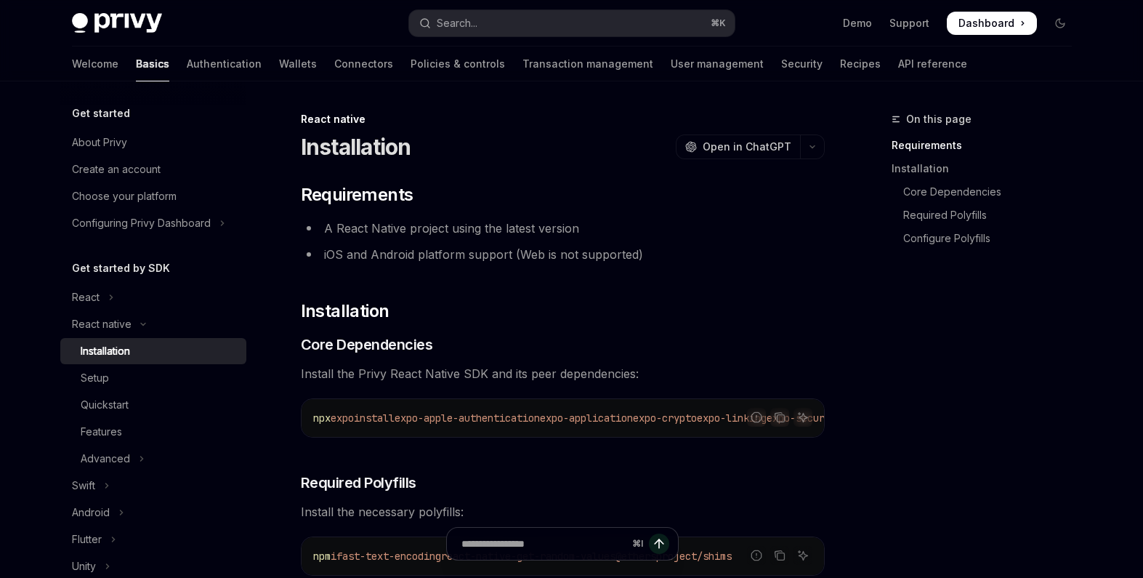 This screenshot has height=578, width=1143. Describe the element at coordinates (860, 64) in the screenshot. I see `a: Recipes` at that location.